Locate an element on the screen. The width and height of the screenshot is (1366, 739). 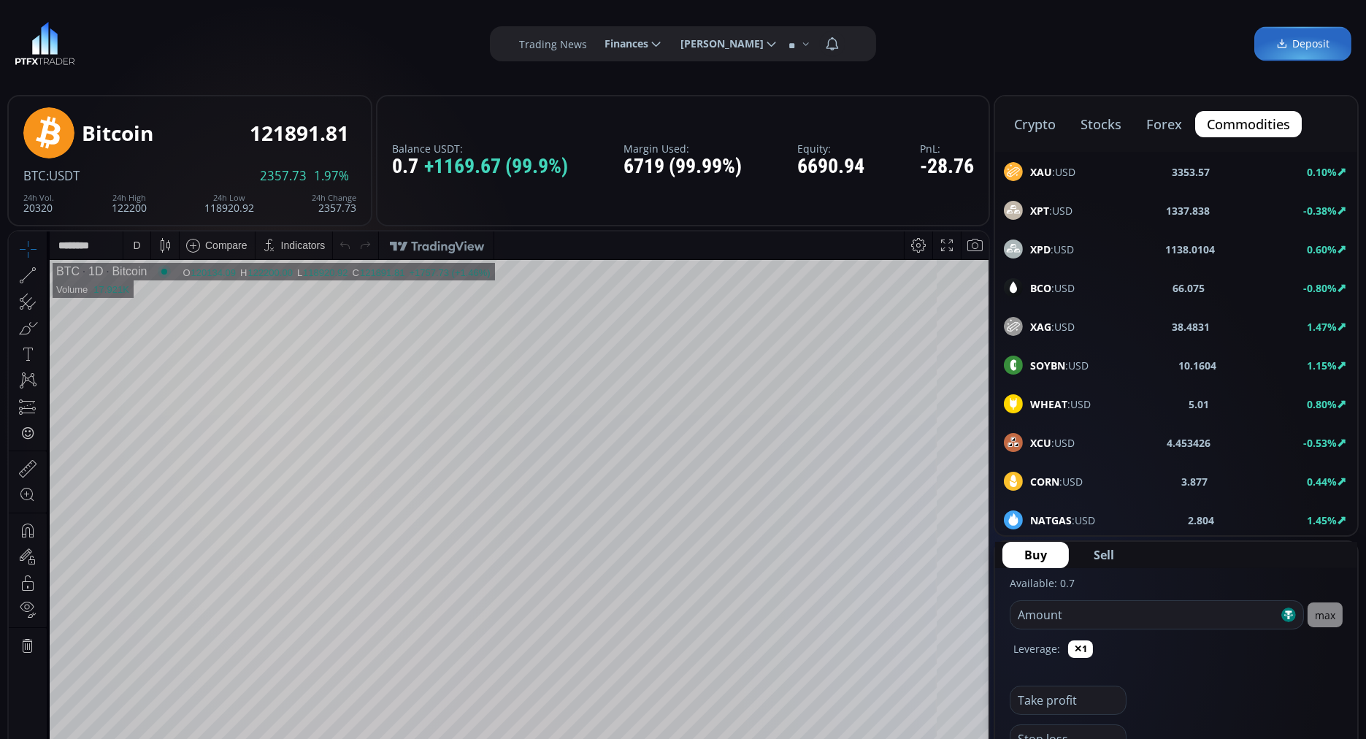
button: stocks is located at coordinates (1101, 124).